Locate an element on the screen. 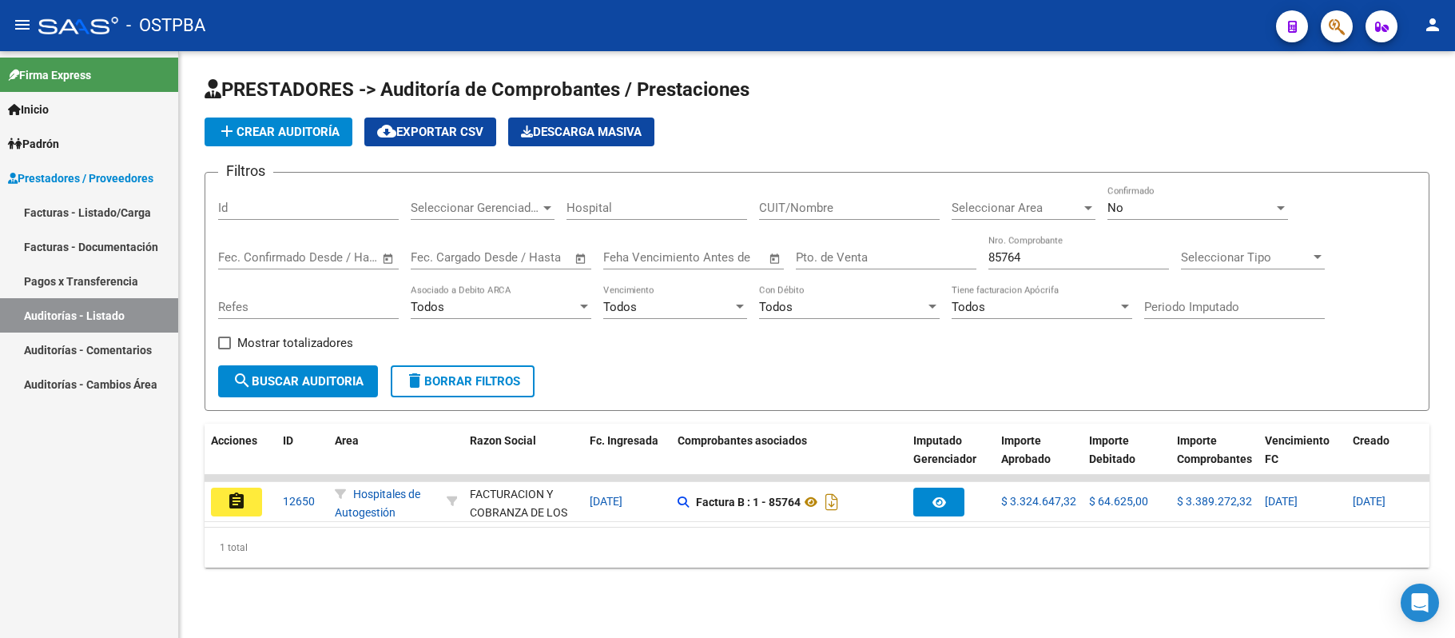 The image size is (1455, 638). span: Area is located at coordinates (347, 440).